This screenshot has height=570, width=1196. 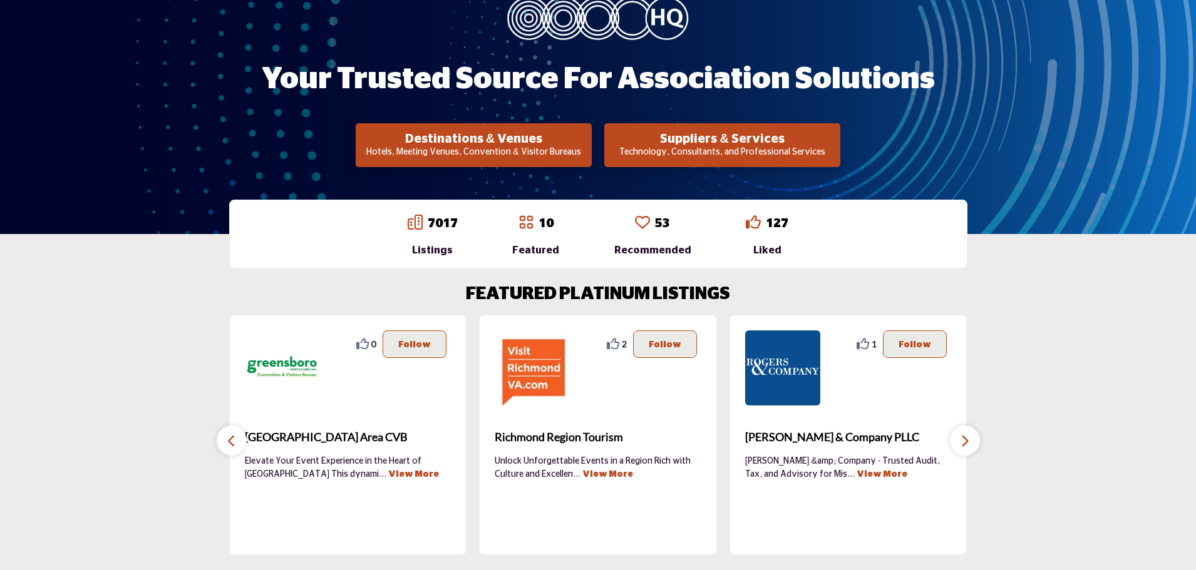 What do you see at coordinates (783, 368) in the screenshot?
I see `img: Rogers & Company PLLC` at bounding box center [783, 368].